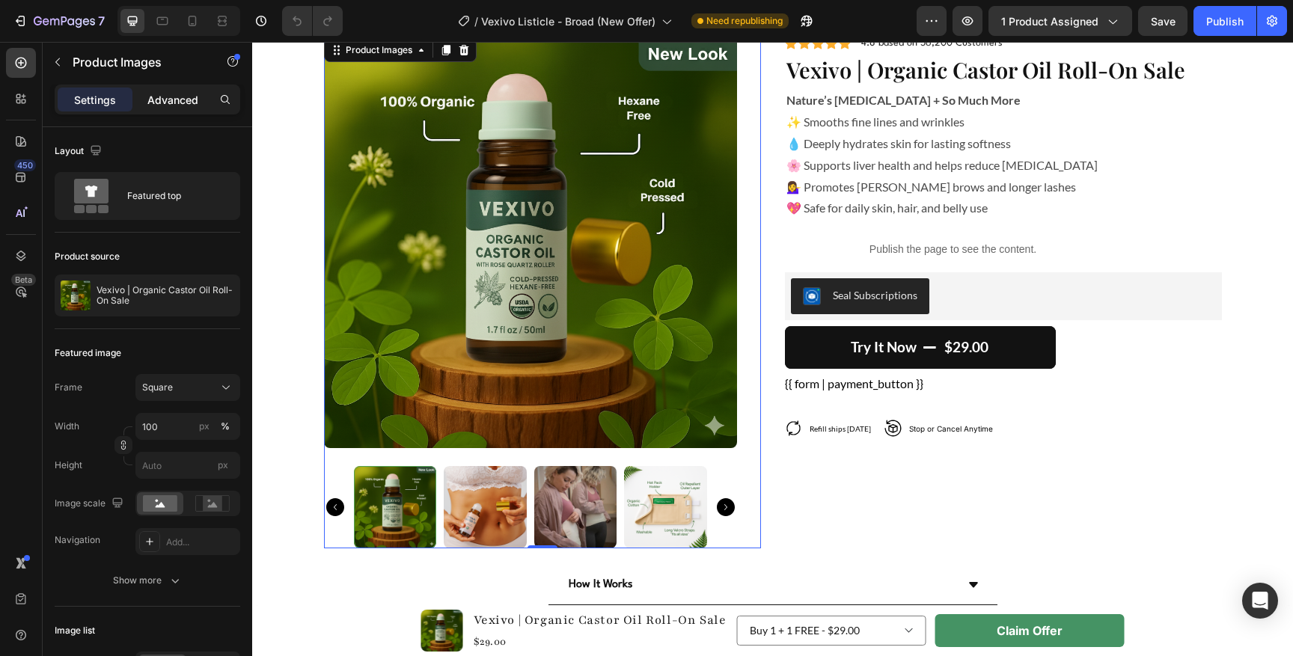  Describe the element at coordinates (68, 388) in the screenshot. I see `label: Frame` at that location.